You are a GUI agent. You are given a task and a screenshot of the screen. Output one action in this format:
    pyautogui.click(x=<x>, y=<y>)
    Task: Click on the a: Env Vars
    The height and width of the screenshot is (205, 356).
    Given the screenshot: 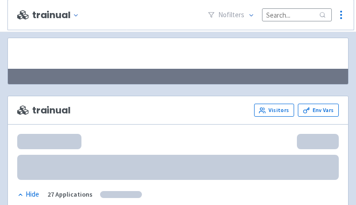 What is the action you would take?
    pyautogui.click(x=319, y=110)
    